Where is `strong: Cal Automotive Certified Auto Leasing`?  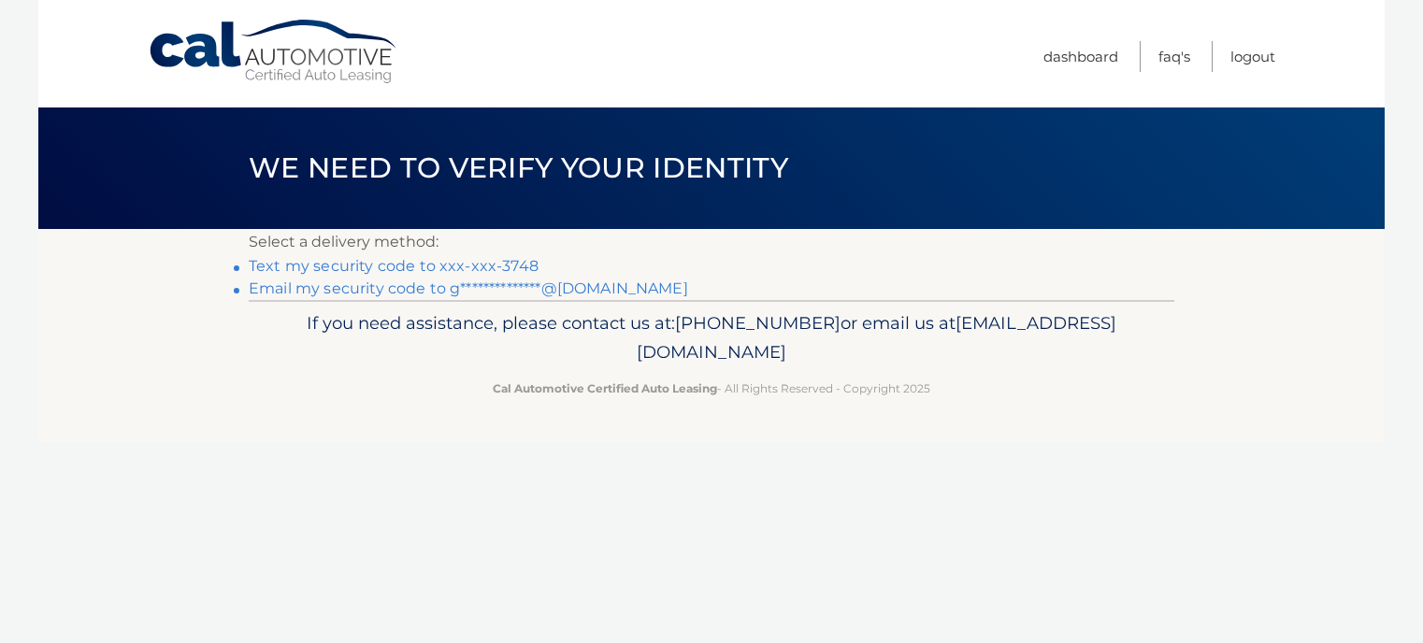
strong: Cal Automotive Certified Auto Leasing is located at coordinates (605, 388).